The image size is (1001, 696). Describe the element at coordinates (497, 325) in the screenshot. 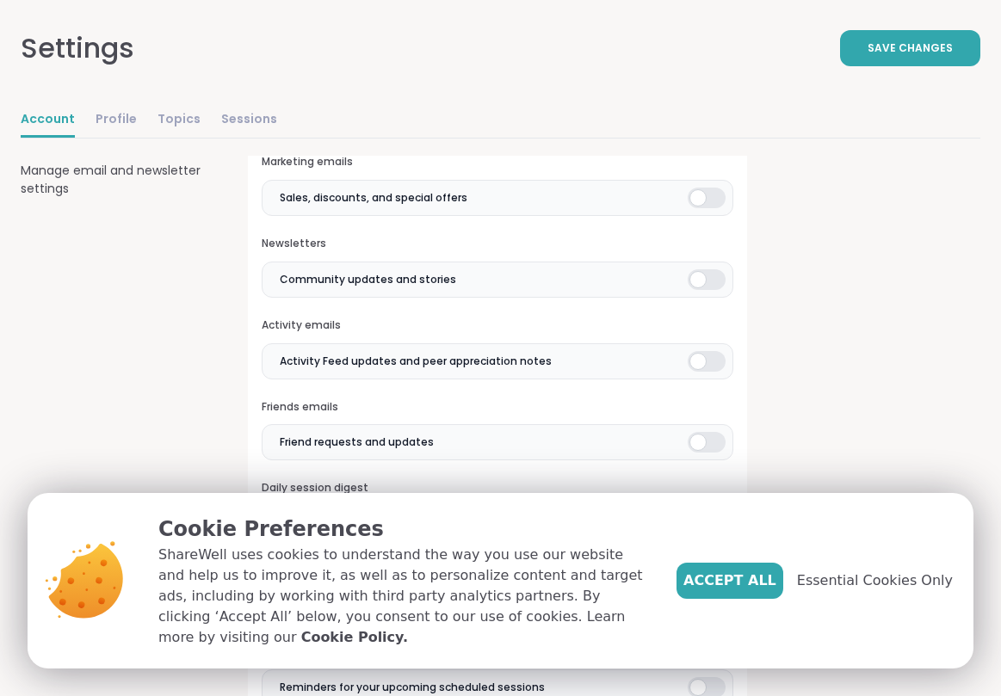

I see `h3: Activity emails` at that location.